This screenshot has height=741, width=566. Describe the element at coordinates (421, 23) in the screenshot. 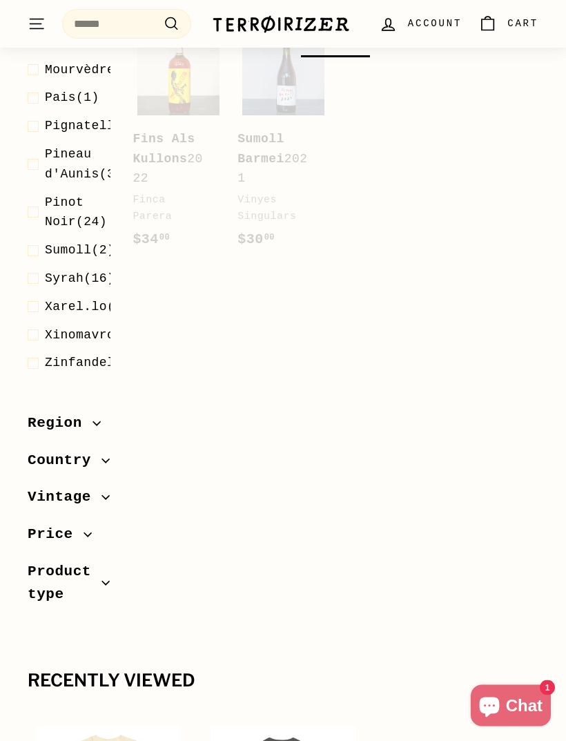

I see `a: Account` at that location.